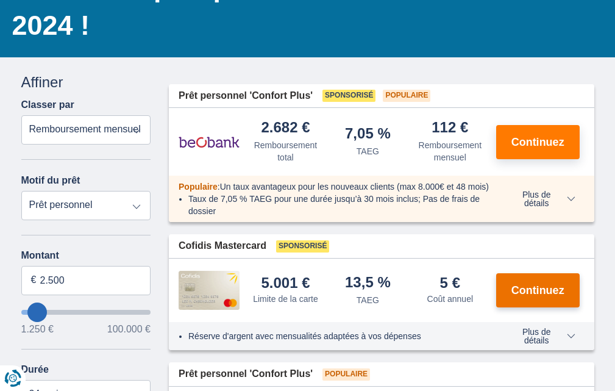  I want to click on div: Coût annuel, so click(450, 299).